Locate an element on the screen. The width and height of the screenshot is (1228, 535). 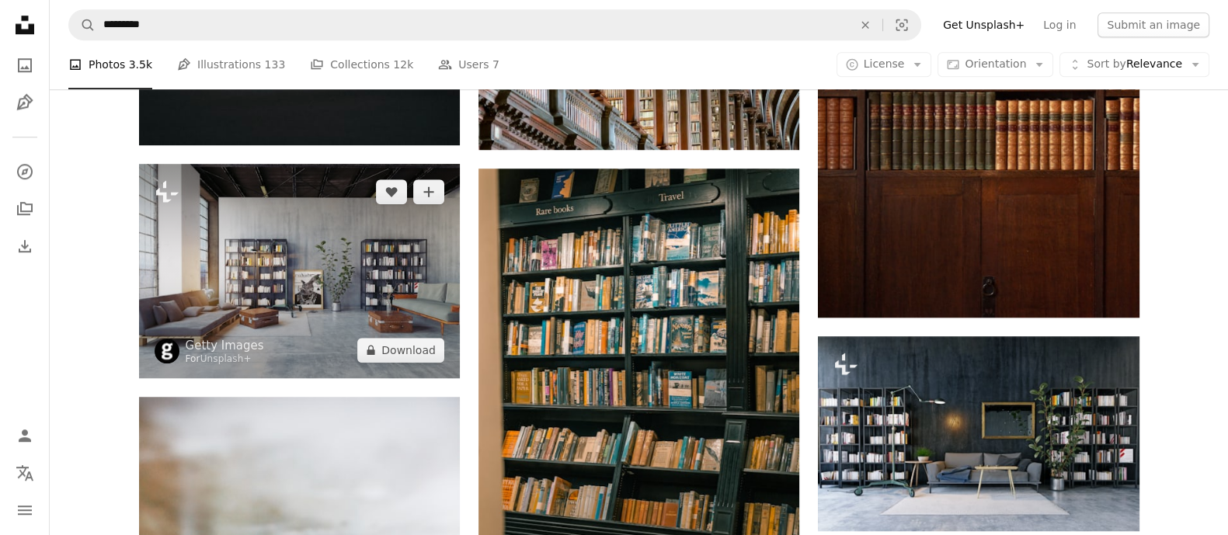
button: Orientation is located at coordinates (995, 65).